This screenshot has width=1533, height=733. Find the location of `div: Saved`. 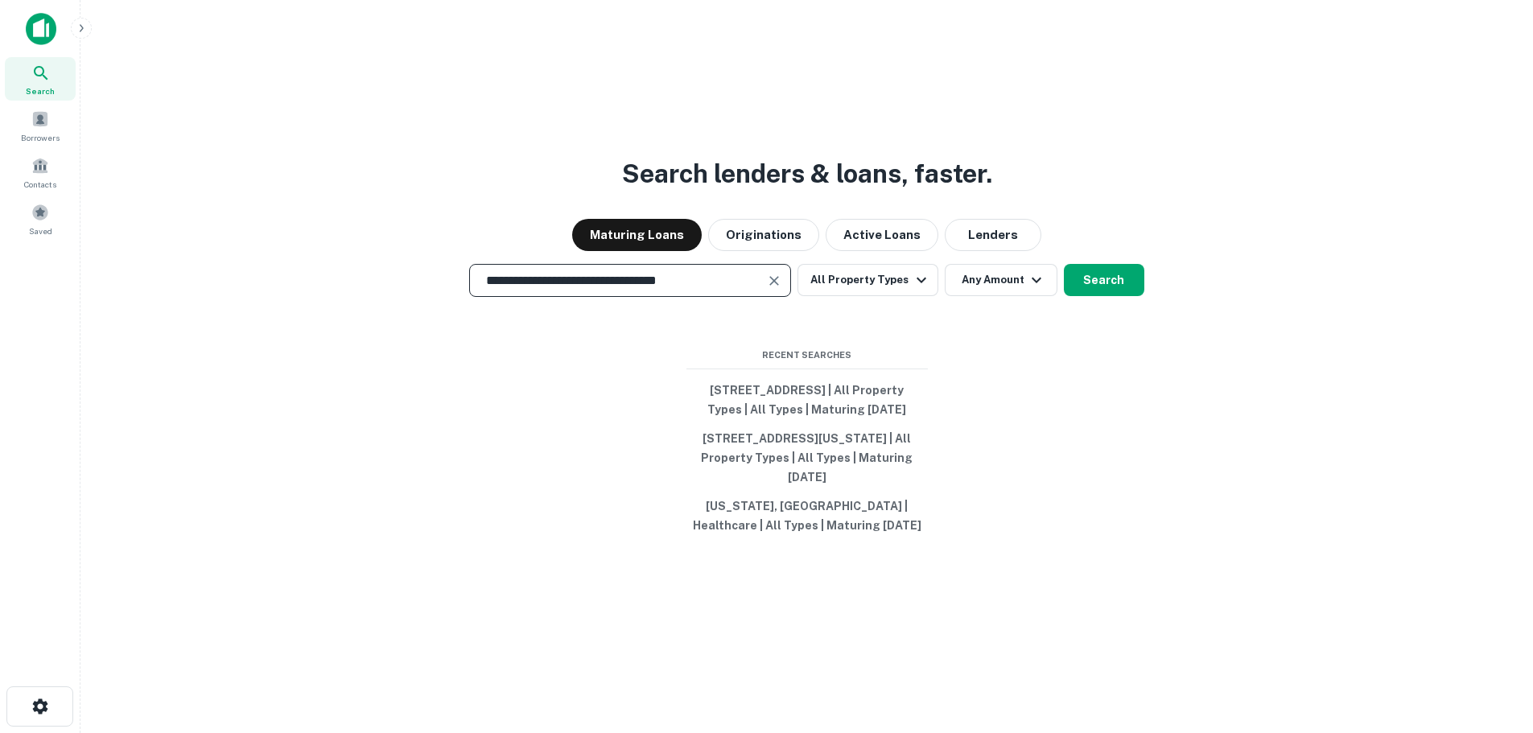

div: Saved is located at coordinates (40, 219).